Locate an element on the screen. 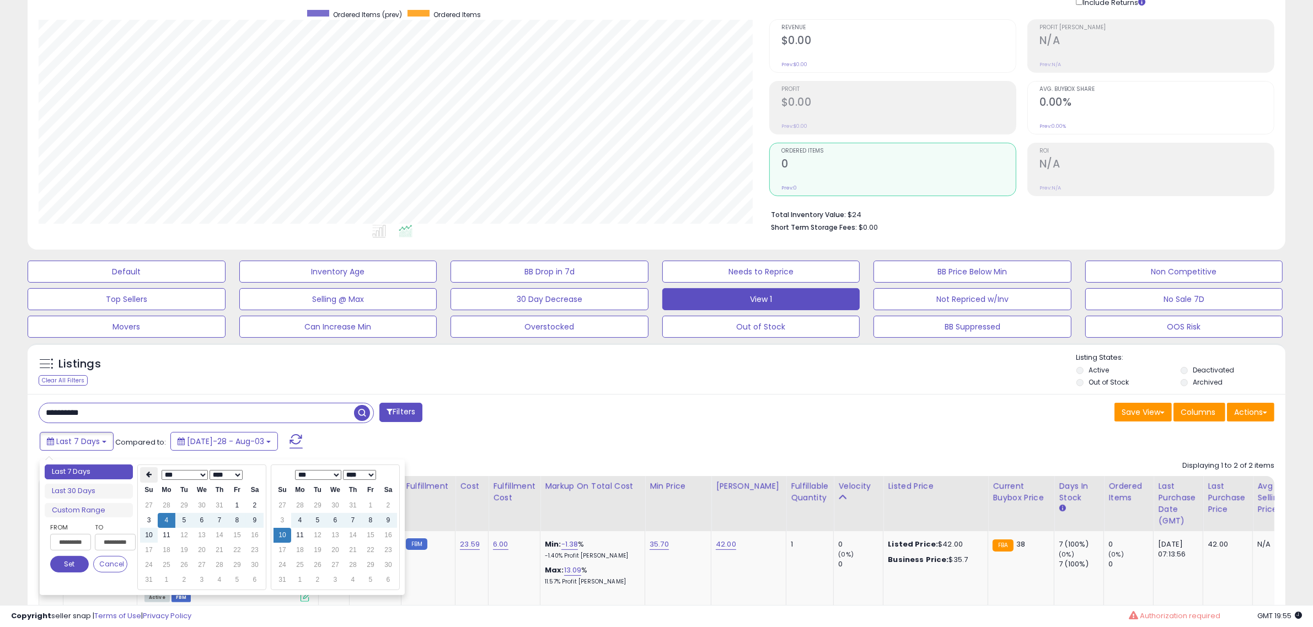 The image size is (1313, 627). div: Current Buybox Price is located at coordinates (1020, 492).